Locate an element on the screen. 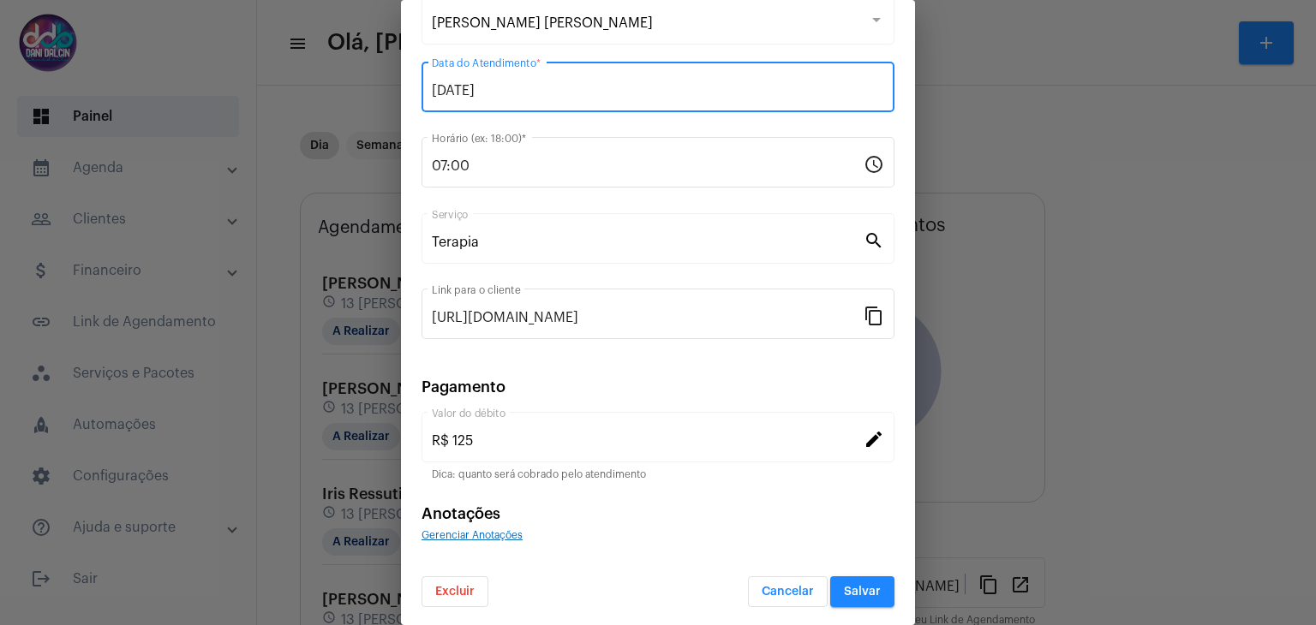  button: Excluir is located at coordinates (455, 592).